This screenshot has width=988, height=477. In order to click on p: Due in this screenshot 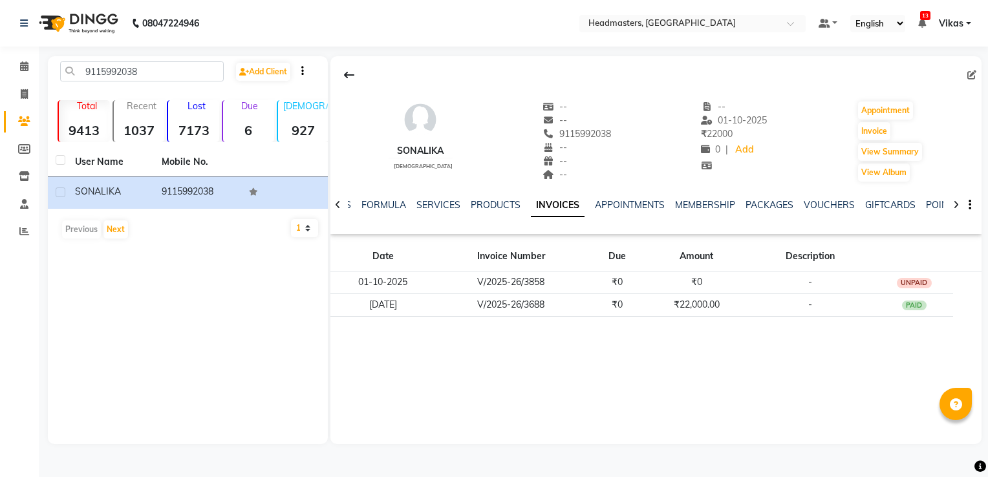, I will do `click(249, 106)`.